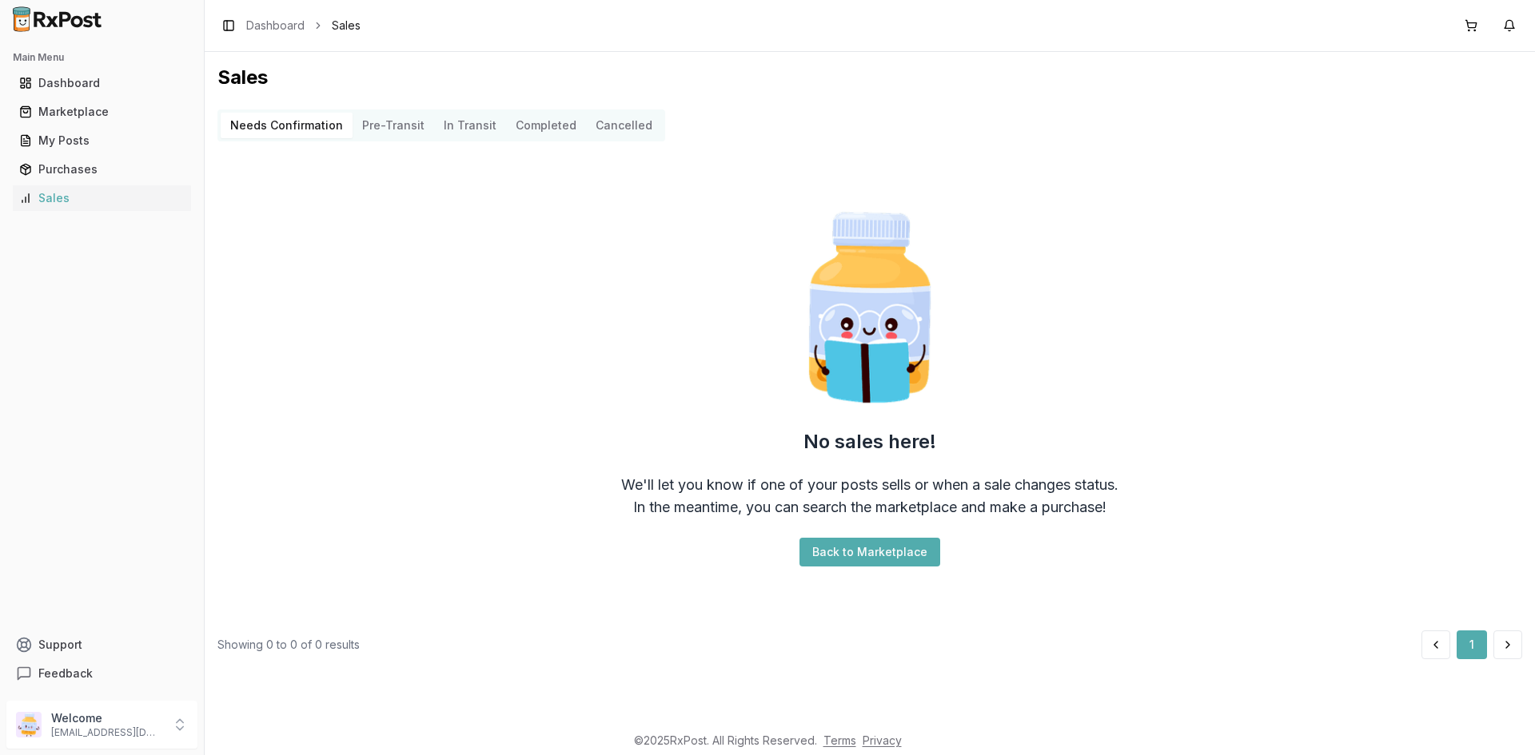  What do you see at coordinates (870, 508) in the screenshot?
I see `div: In the meantime, you can search the marketplace and make a purchase!` at bounding box center [870, 508].